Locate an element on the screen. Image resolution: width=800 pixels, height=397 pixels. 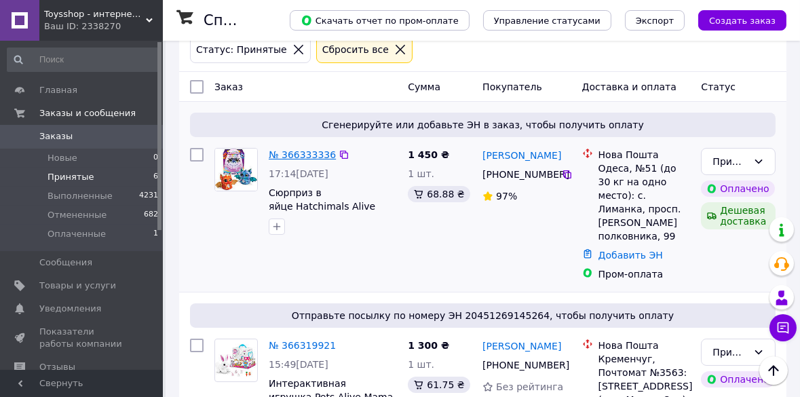
span: Уведомления is located at coordinates (70, 309).